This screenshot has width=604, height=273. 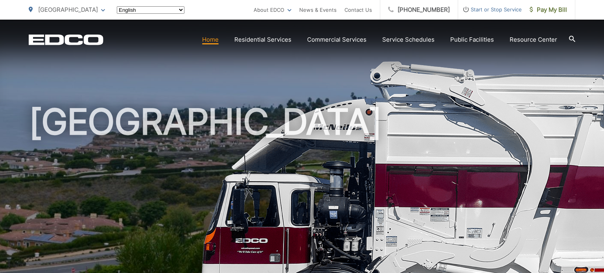 I want to click on a: Home, so click(x=211, y=40).